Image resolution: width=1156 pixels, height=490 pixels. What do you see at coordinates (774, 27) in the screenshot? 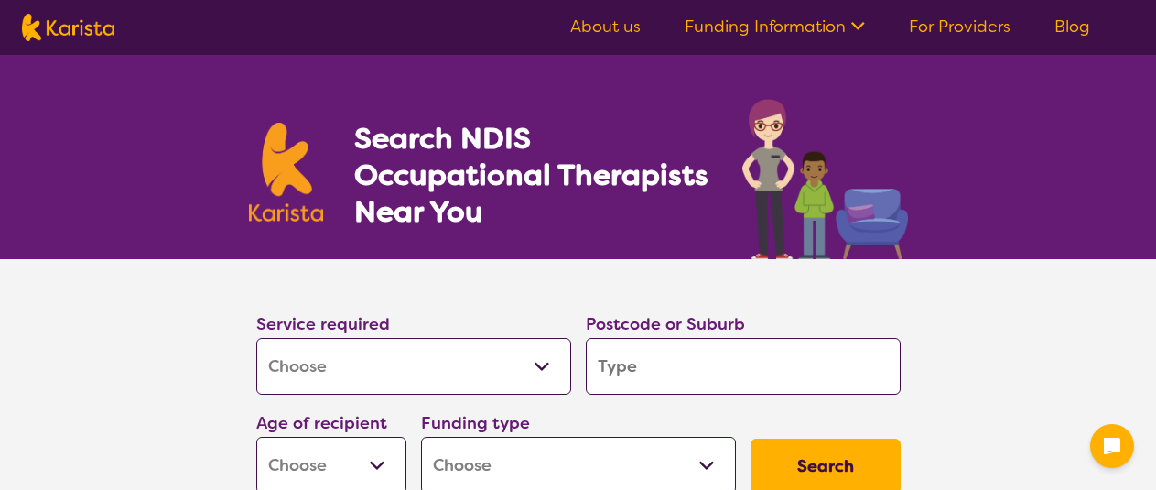
I see `a: Funding Information` at bounding box center [774, 27].